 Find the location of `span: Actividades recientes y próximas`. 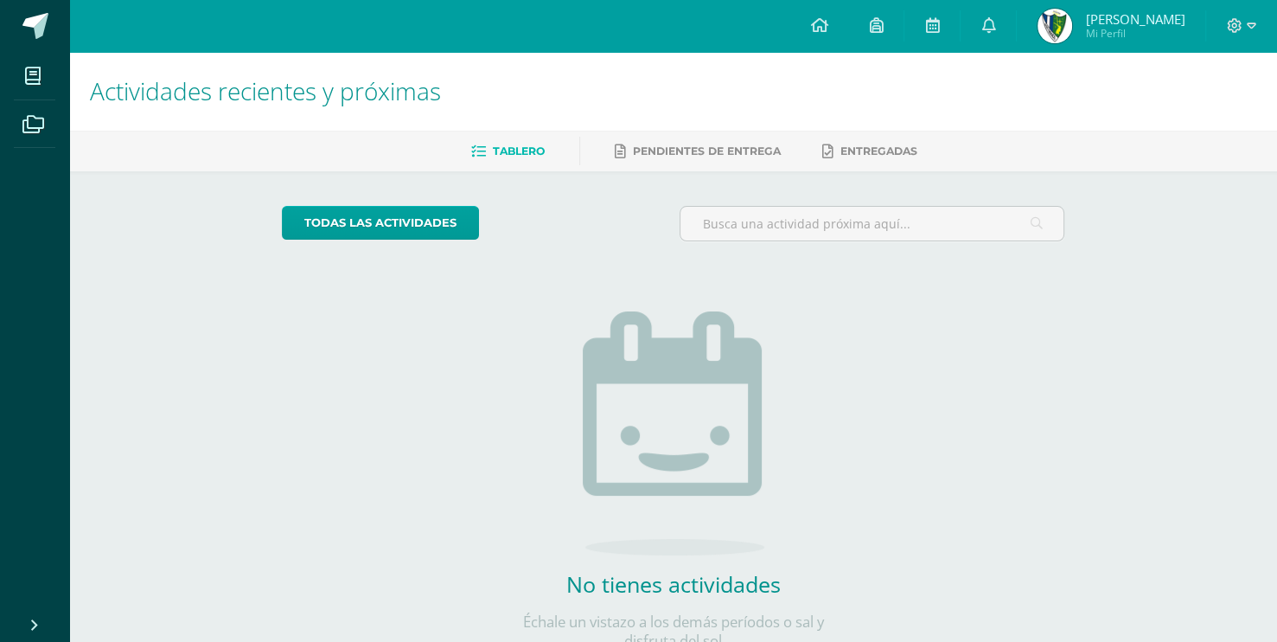

span: Actividades recientes y próximas is located at coordinates (266, 91).